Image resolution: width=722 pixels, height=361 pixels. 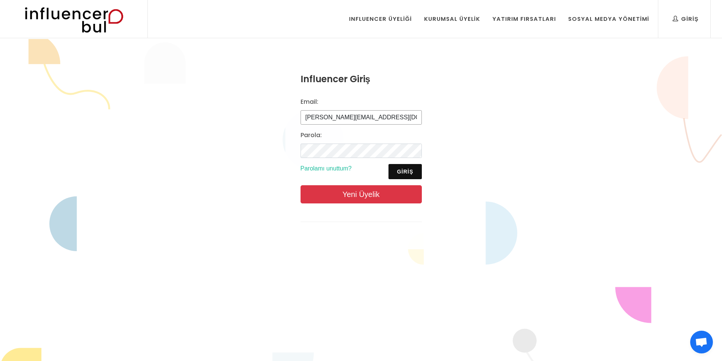 I want to click on h3: Influencer Giriş, so click(x=361, y=79).